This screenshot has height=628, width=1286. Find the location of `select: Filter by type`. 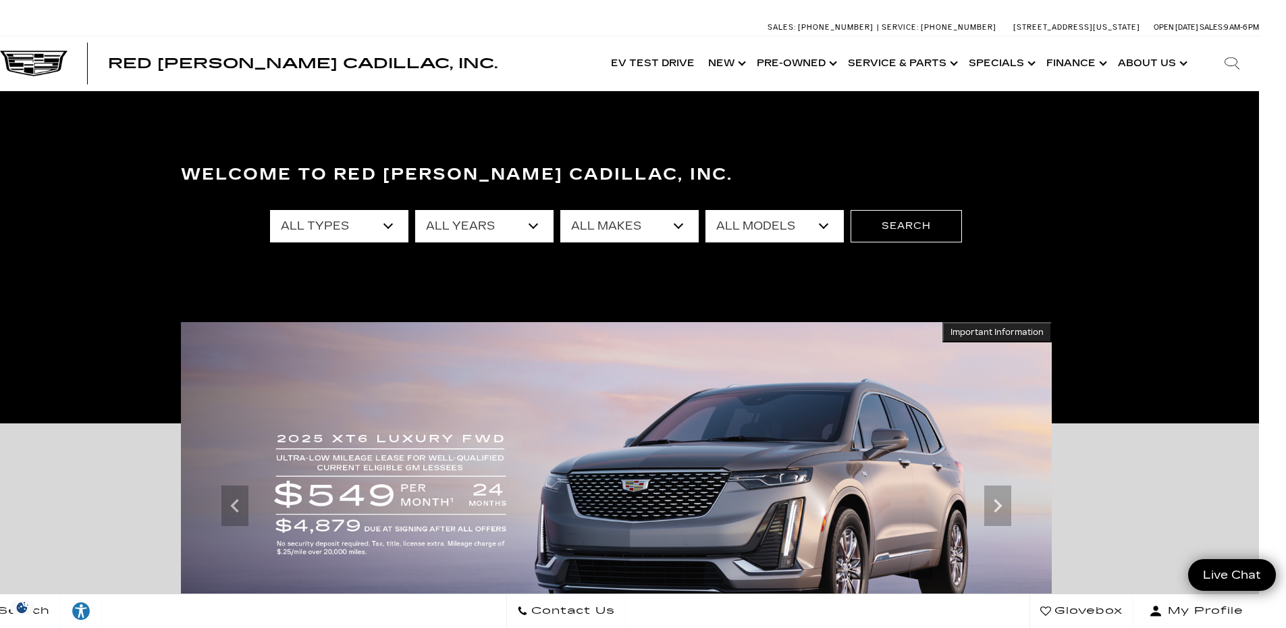

select: Filter by type is located at coordinates (339, 226).